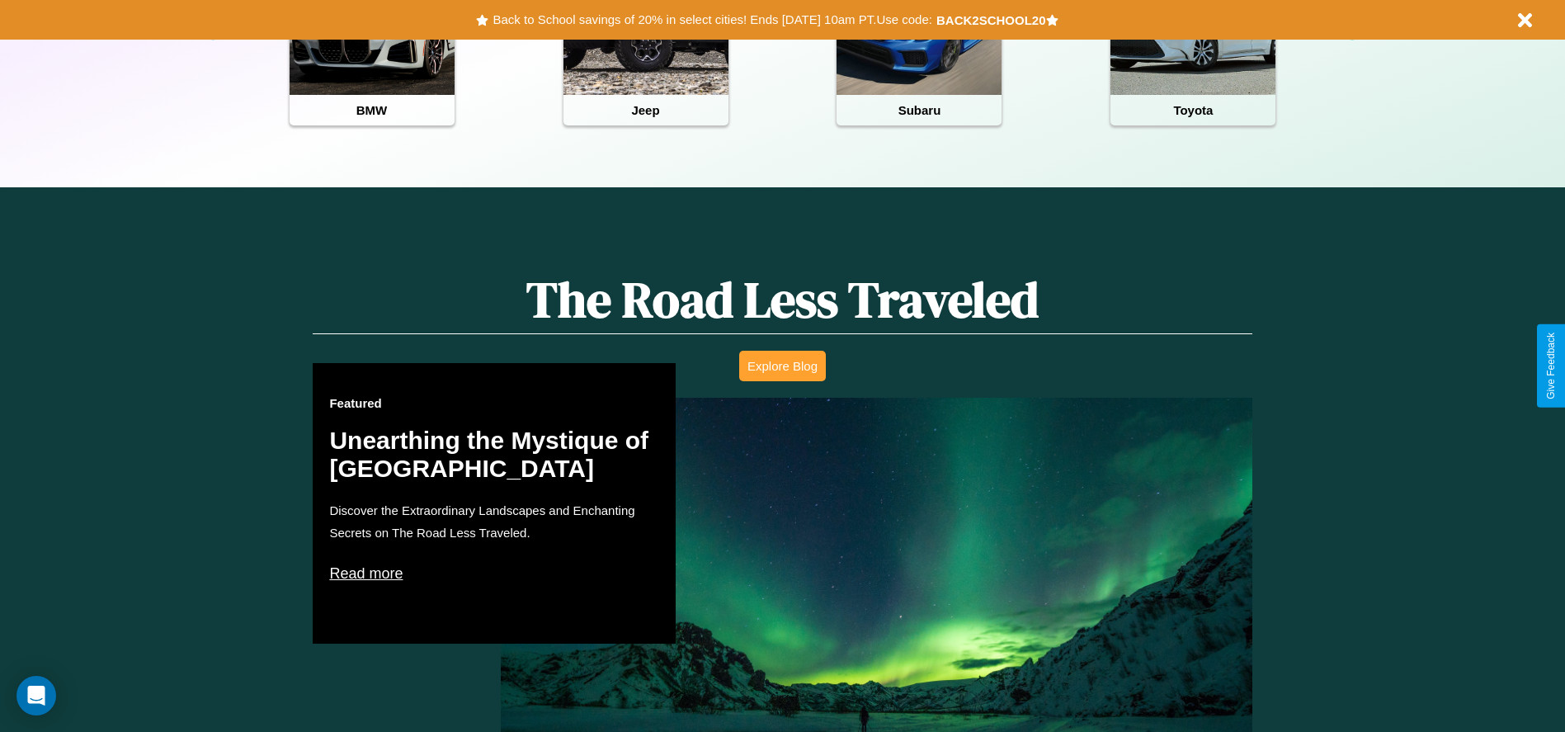  What do you see at coordinates (991, 20) in the screenshot?
I see `b: BACK2SCHOOL20` at bounding box center [991, 20].